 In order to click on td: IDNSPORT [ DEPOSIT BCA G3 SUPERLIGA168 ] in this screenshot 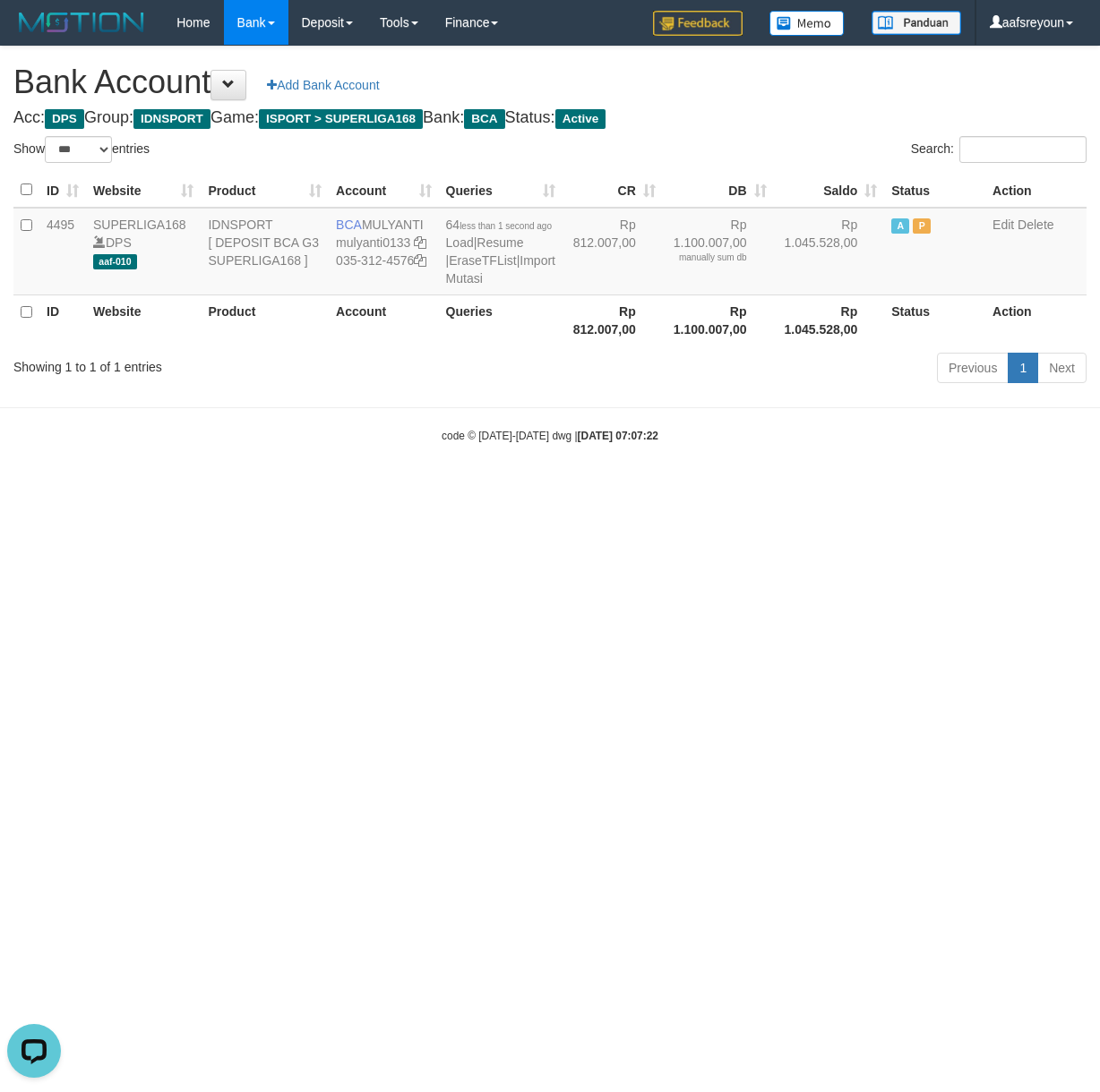, I will do `click(264, 252)`.